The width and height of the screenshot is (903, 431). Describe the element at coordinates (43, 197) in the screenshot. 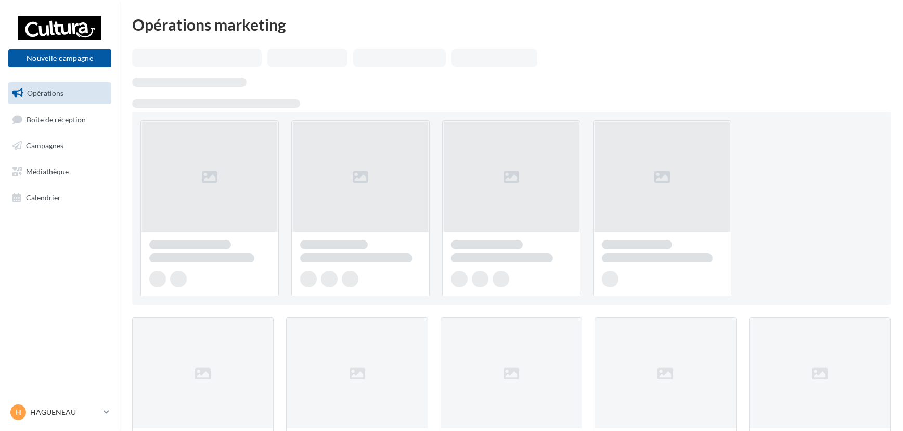

I see `span: Calendrier` at that location.